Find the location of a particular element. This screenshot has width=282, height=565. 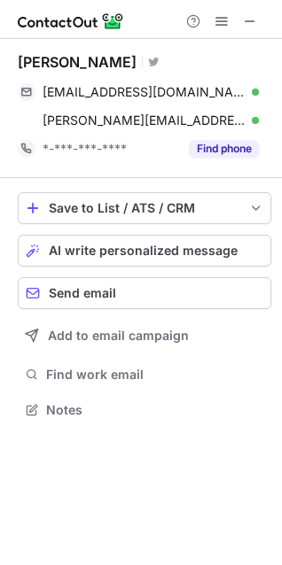

span: Find work email is located at coordinates (155, 375).